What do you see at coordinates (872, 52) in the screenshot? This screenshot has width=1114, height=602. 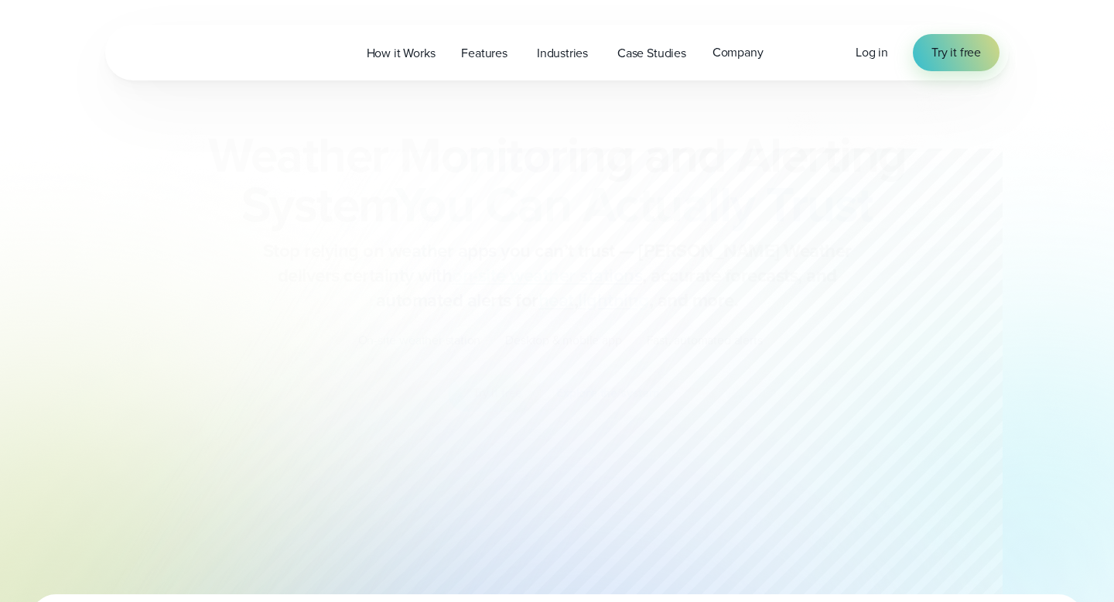 I see `span: Log in` at bounding box center [872, 52].